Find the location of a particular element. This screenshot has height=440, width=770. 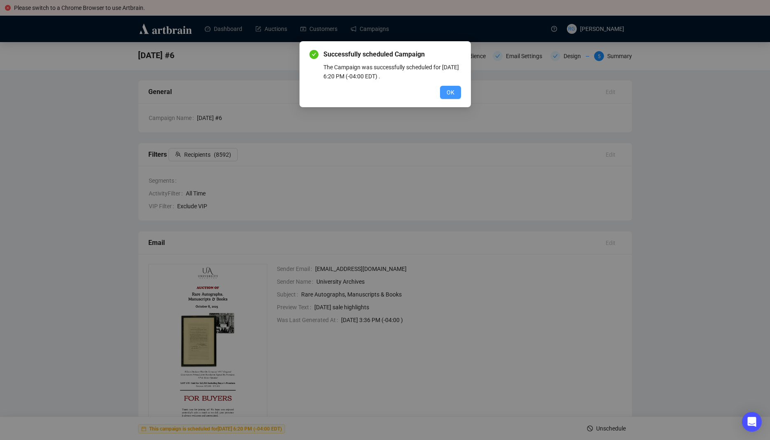

button: OK is located at coordinates (450, 92).